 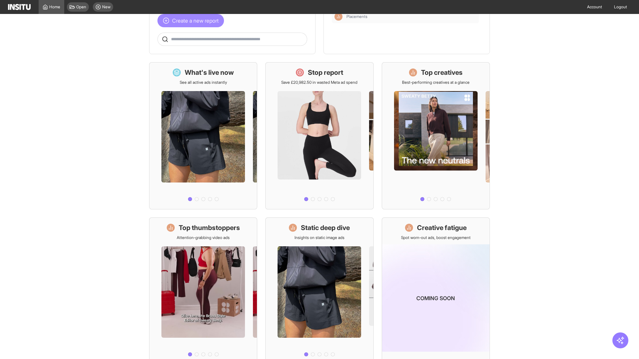 What do you see at coordinates (191, 21) in the screenshot?
I see `button: Create a new report` at bounding box center [191, 21].